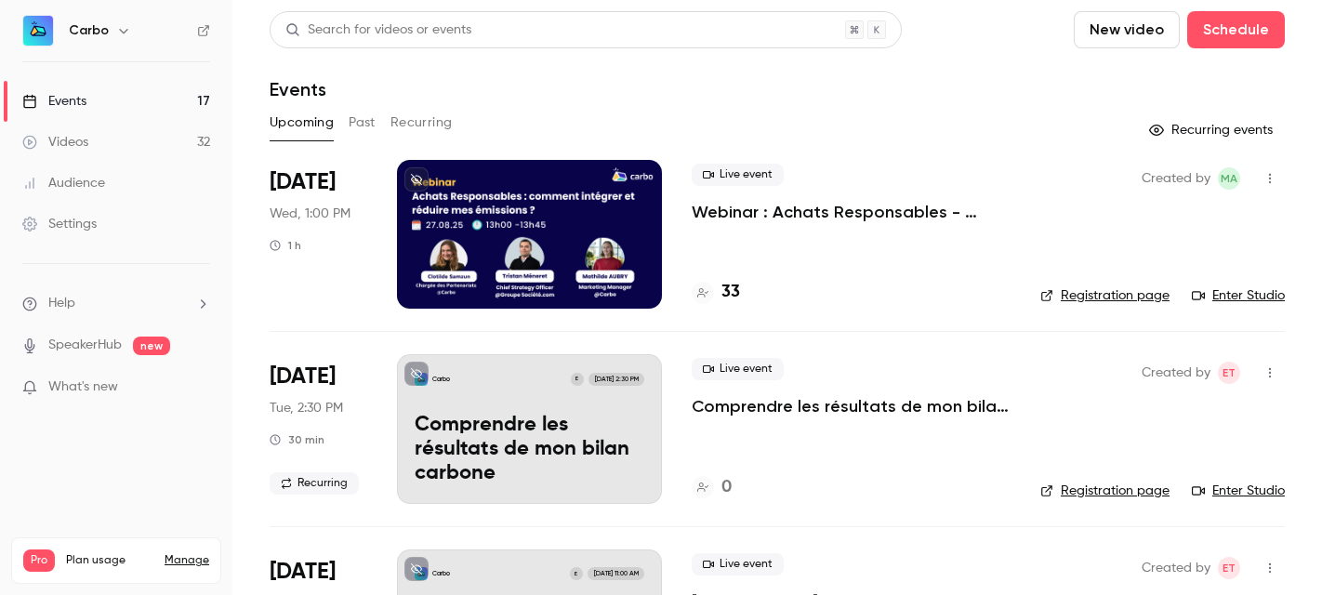 Image resolution: width=1322 pixels, height=595 pixels. I want to click on button: Upcoming, so click(301, 123).